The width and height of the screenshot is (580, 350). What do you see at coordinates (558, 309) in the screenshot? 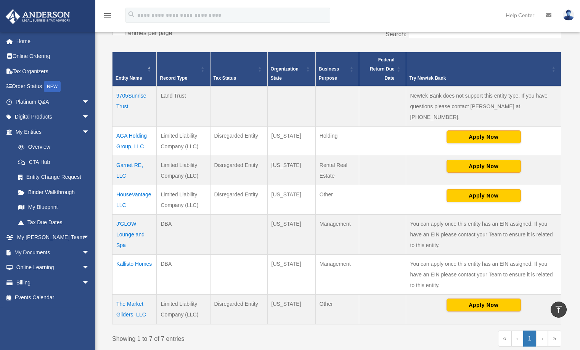
I see `i: vertical_align_top` at bounding box center [558, 309].